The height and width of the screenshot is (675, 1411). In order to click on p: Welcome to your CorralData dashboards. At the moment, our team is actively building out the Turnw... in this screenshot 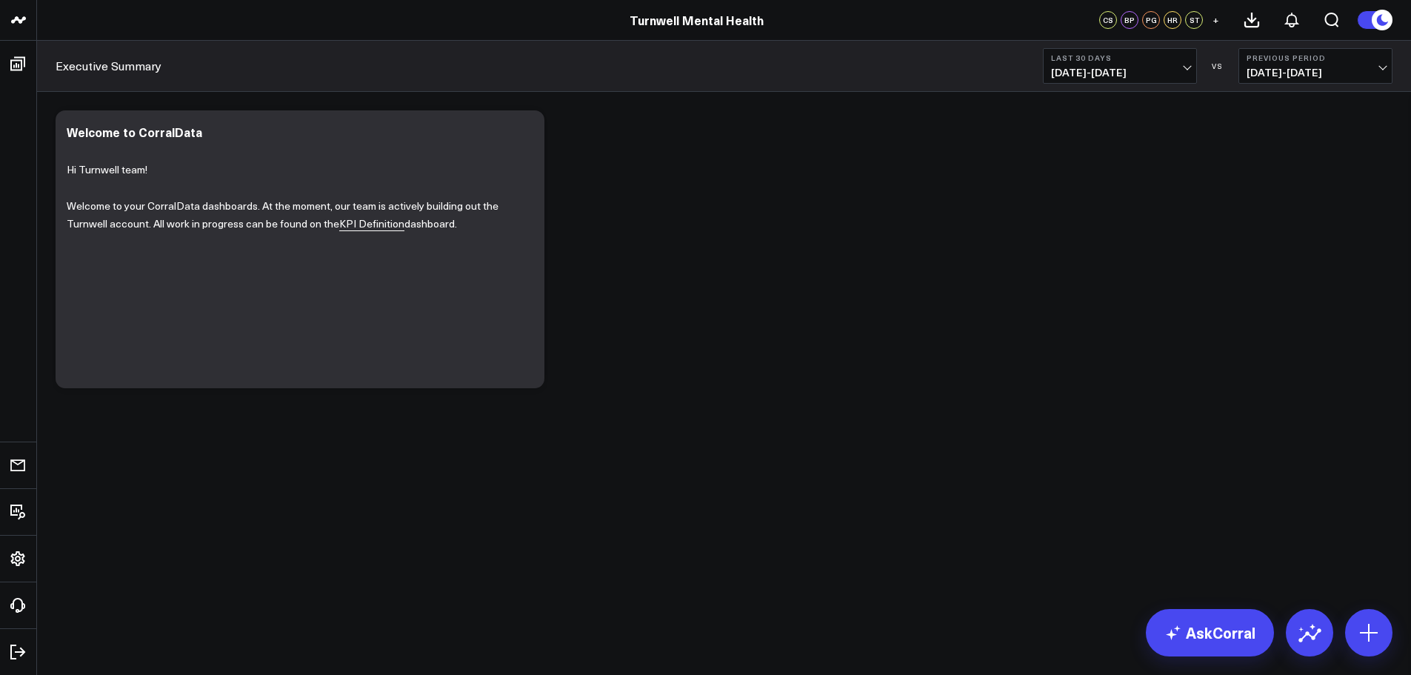, I will do `click(294, 215)`.